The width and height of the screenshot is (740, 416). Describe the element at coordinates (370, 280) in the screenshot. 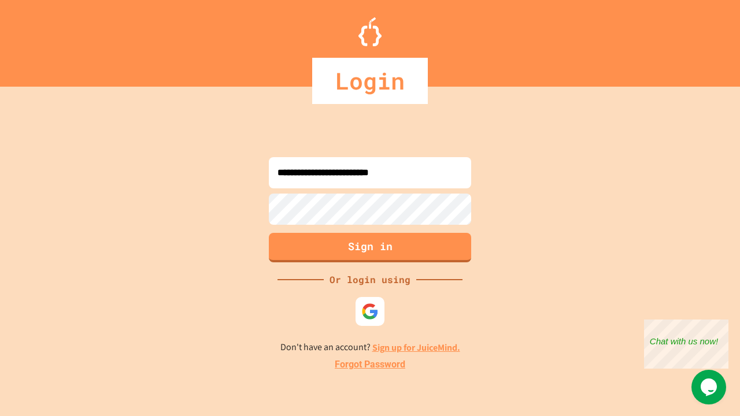

I see `div: Or login using` at that location.